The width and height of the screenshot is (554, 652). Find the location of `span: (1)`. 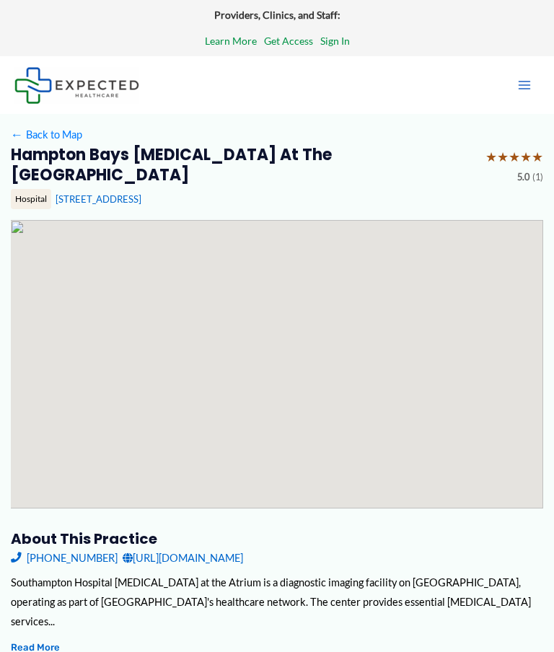

span: (1) is located at coordinates (537, 177).